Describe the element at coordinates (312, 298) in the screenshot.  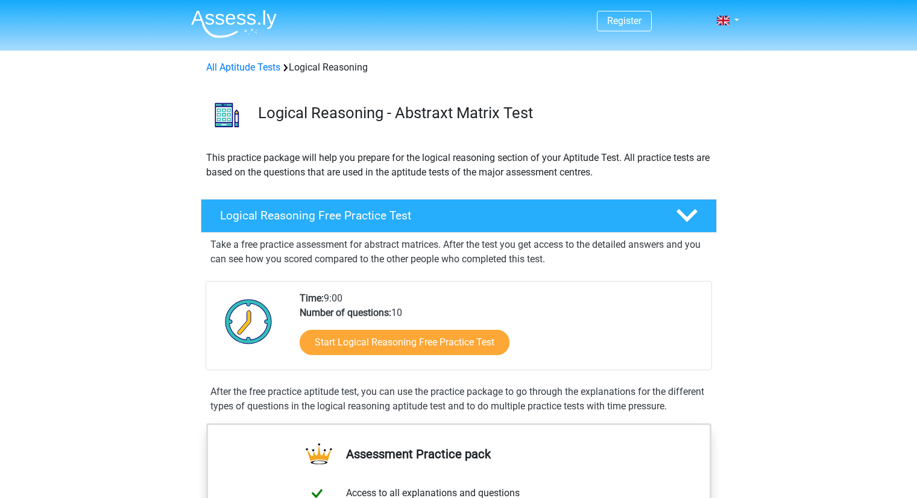
I see `b: Time:` at that location.